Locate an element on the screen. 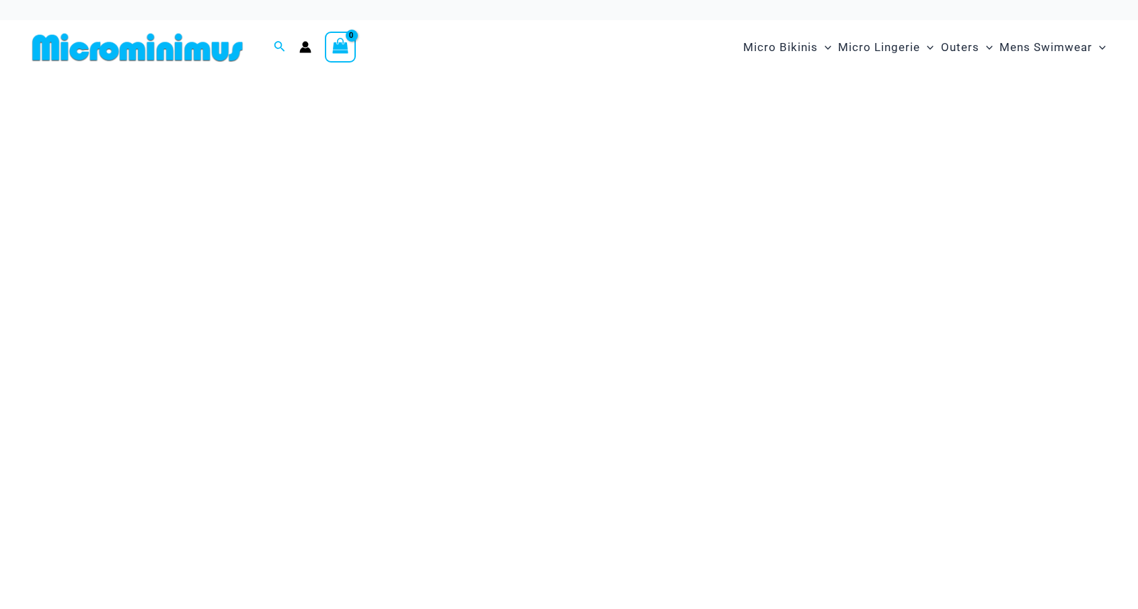 The image size is (1138, 609). a: Micro BikinisMenu ToggleMenu Toggle is located at coordinates (787, 47).